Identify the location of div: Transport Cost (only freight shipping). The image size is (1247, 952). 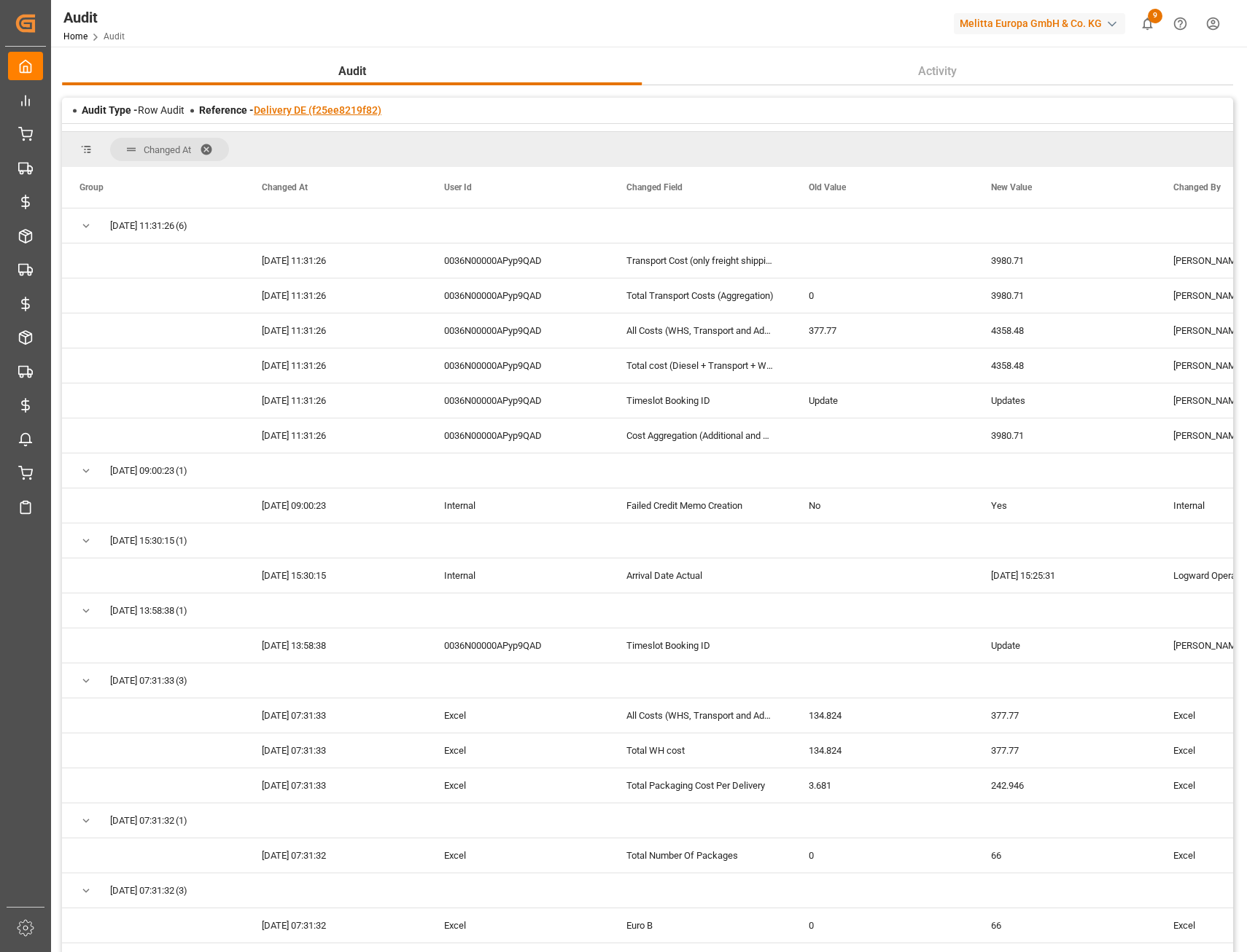
(700, 260).